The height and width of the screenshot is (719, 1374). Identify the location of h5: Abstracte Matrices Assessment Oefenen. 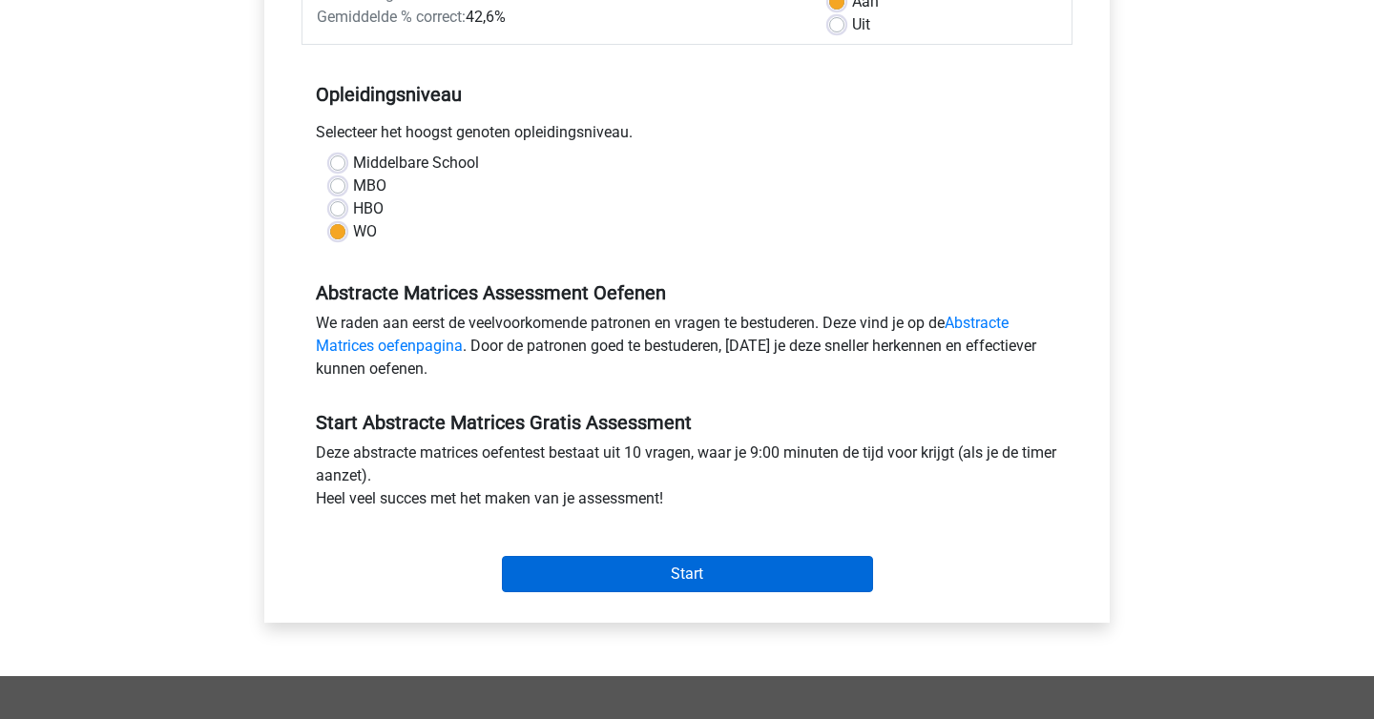
(687, 293).